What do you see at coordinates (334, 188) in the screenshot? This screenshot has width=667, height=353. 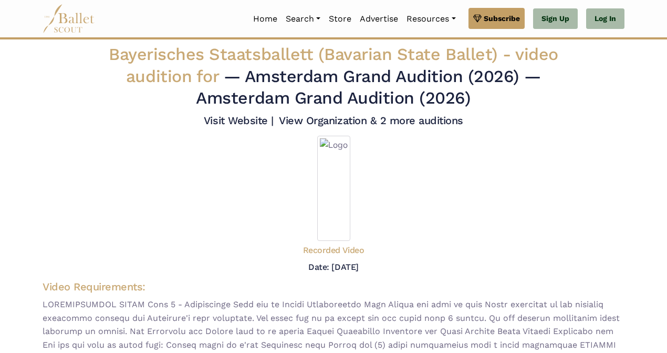 I see `img: Logo` at bounding box center [334, 188].